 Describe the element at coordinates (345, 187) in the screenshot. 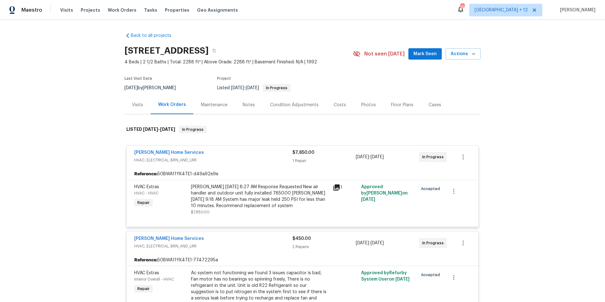

I see `div: 1` at that location.